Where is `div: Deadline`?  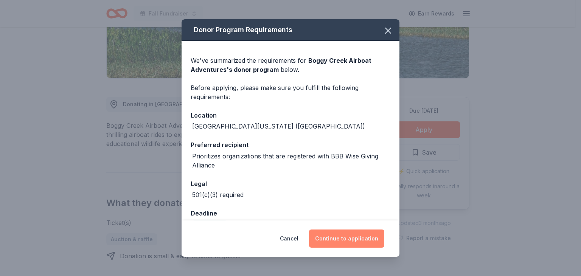
div: Deadline is located at coordinates (291, 213).